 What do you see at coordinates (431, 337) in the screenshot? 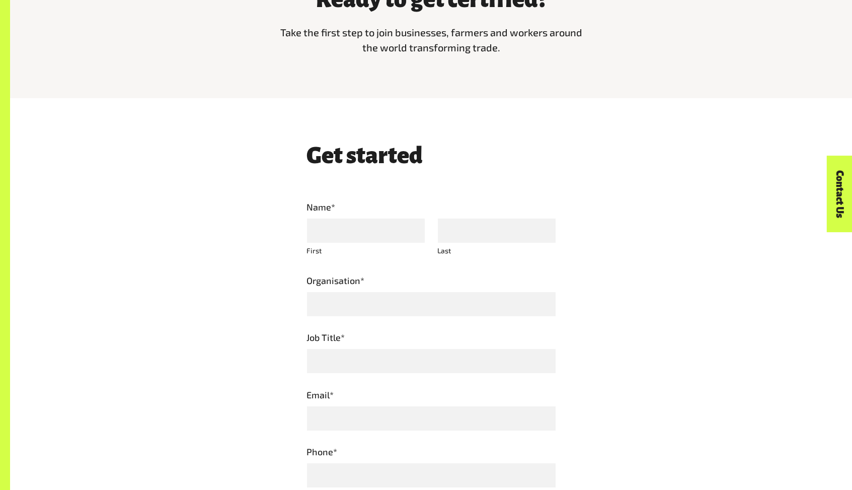
I see `label: Job Title` at bounding box center [431, 337].